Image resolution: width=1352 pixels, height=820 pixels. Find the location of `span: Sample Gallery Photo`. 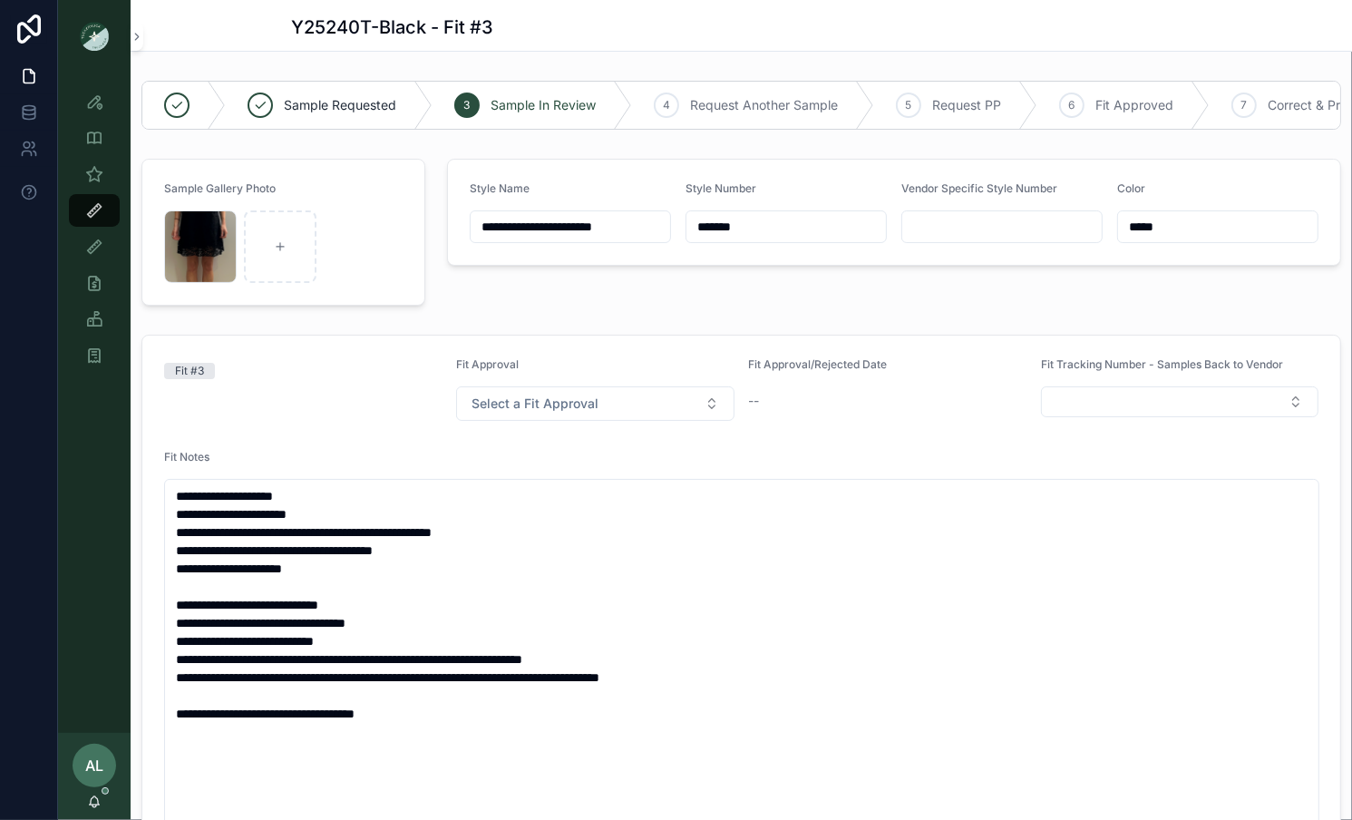

span: Sample Gallery Photo is located at coordinates (219, 188).